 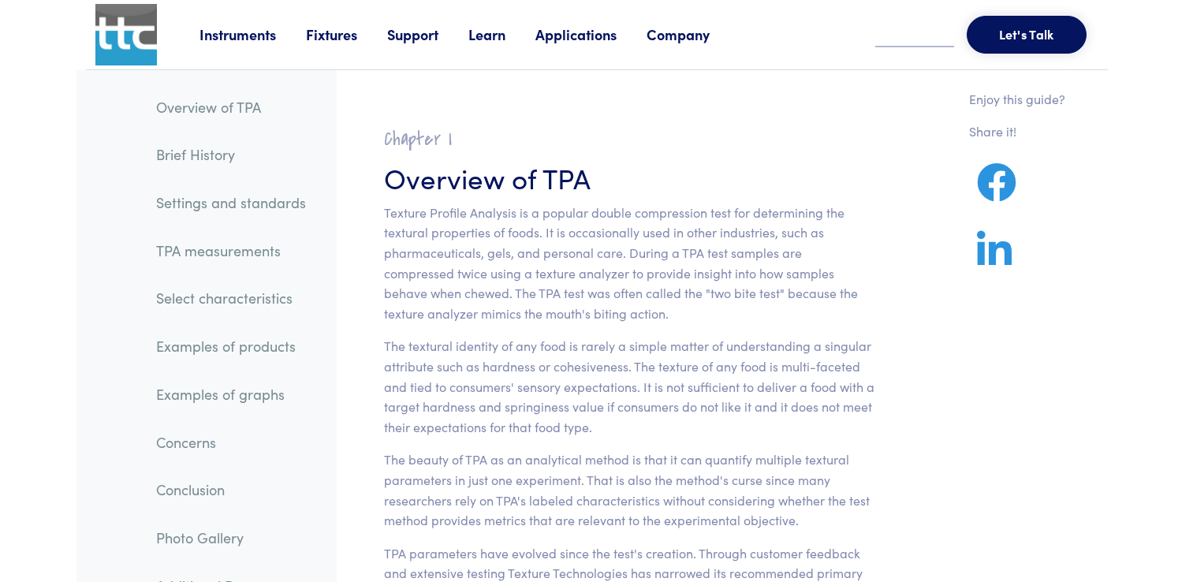 What do you see at coordinates (693, 34) in the screenshot?
I see `a: Company` at bounding box center [693, 34].